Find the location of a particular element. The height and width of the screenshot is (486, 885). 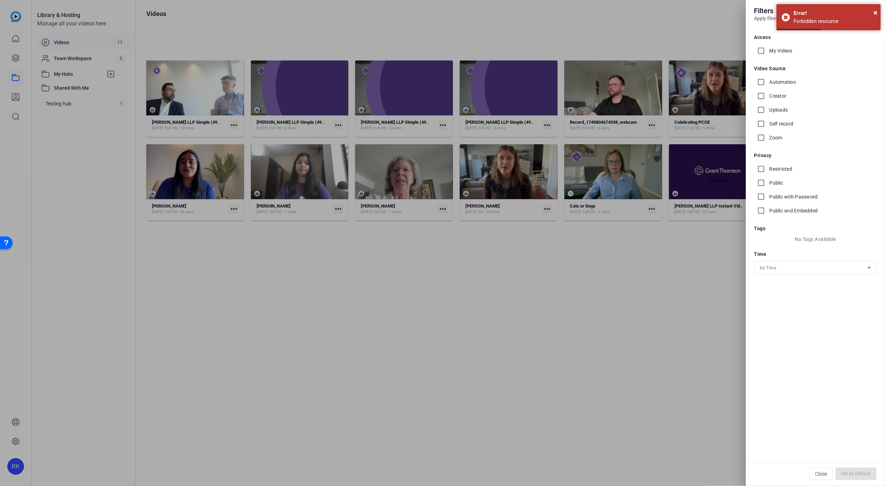

h5: Privacy is located at coordinates (815, 155).